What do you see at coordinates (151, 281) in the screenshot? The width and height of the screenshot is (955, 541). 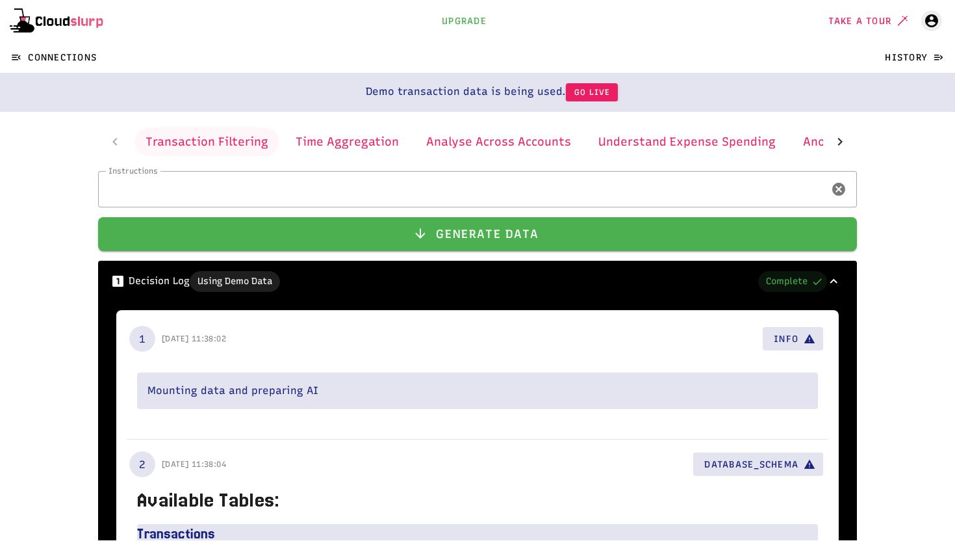 I see `span: Decision Log` at bounding box center [151, 281].